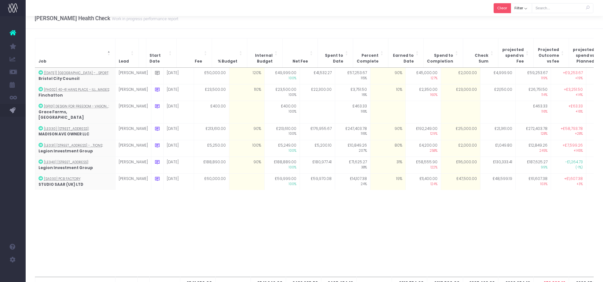 The height and width of the screenshot is (282, 603). Describe the element at coordinates (352, 148) in the screenshot. I see `td: £10,849.26` at that location.